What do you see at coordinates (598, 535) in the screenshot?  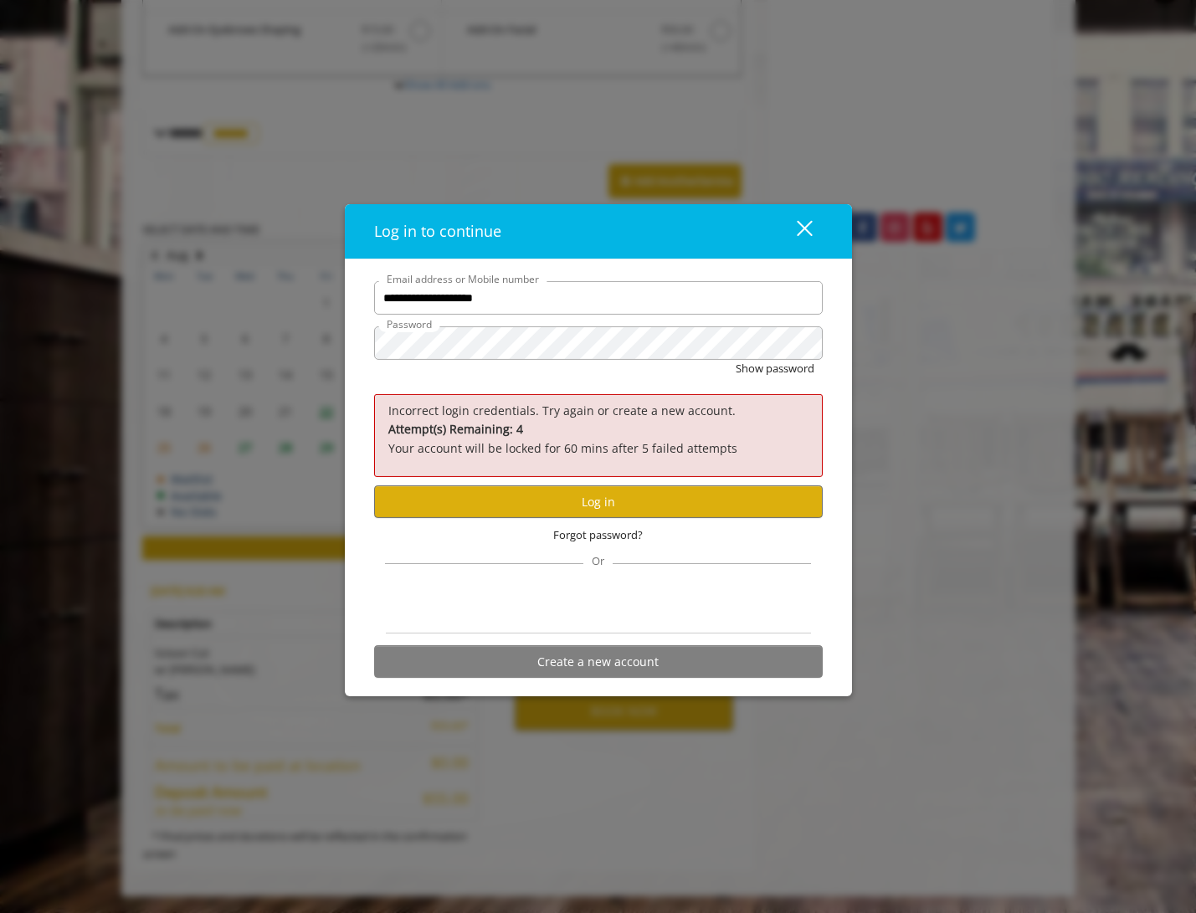 I see `span: Forgot password?` at bounding box center [598, 535].